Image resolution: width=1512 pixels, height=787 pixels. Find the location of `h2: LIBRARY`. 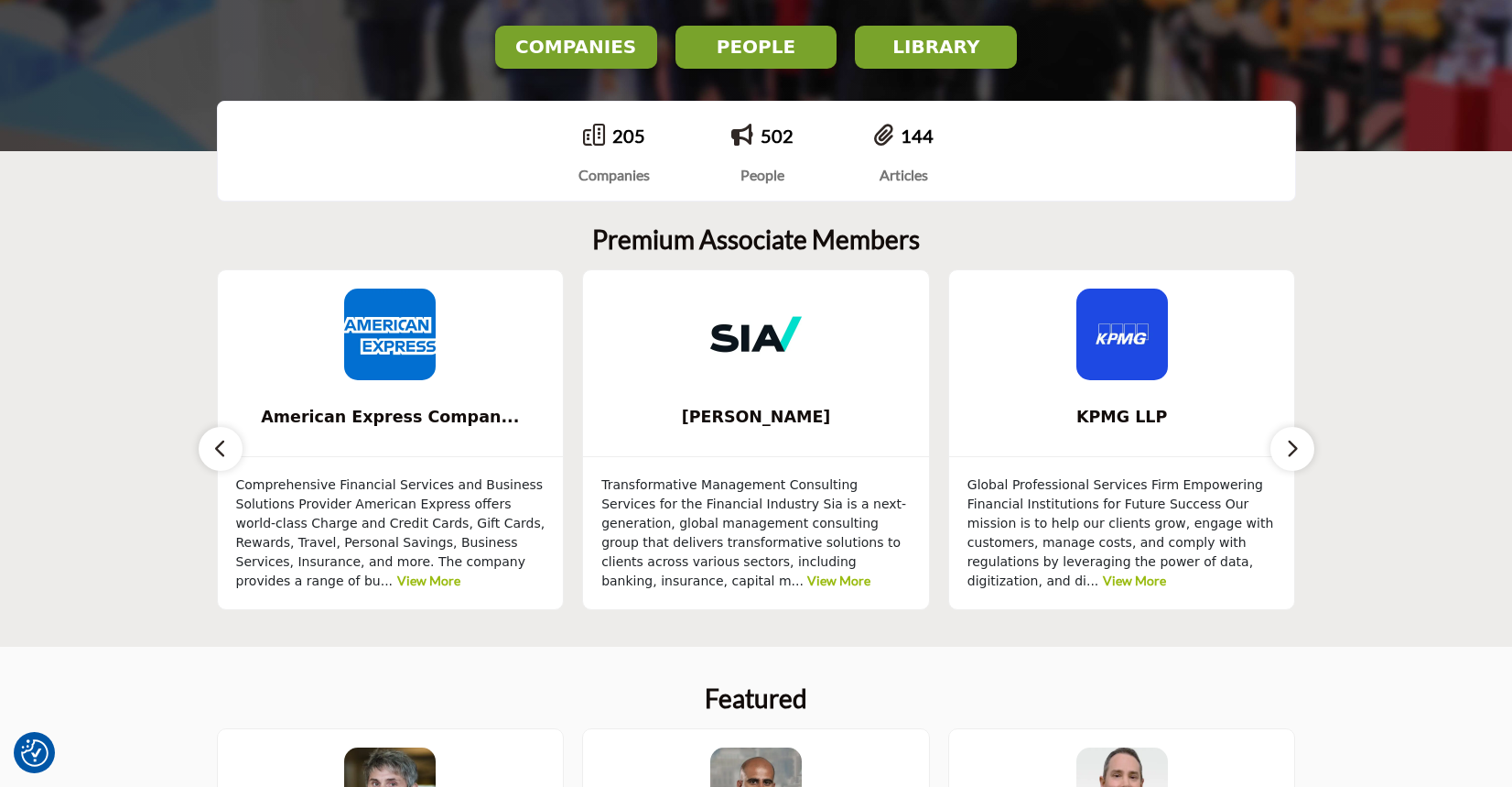

h2: LIBRARY is located at coordinates (936, 47).